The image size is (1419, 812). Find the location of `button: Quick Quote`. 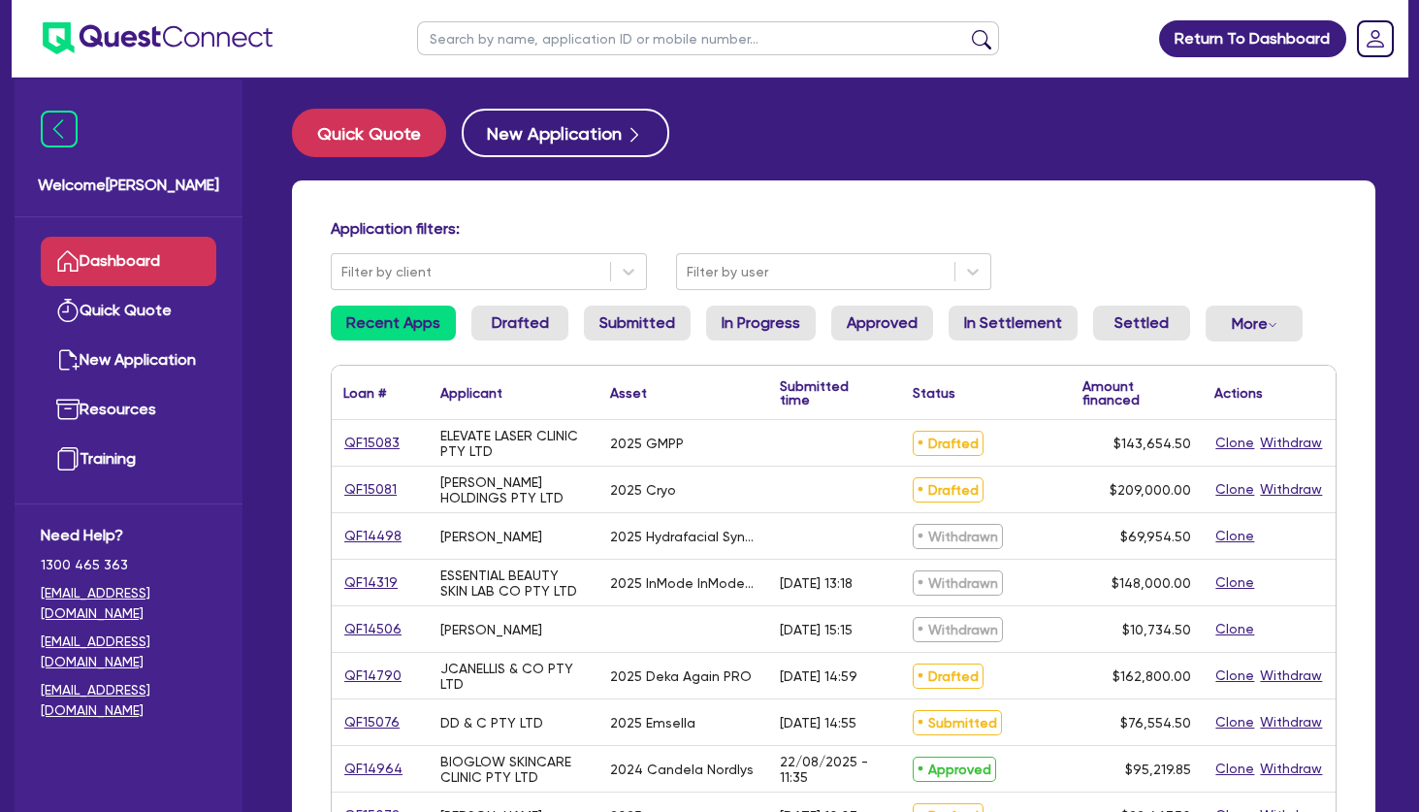

button: Quick Quote is located at coordinates (368, 133).